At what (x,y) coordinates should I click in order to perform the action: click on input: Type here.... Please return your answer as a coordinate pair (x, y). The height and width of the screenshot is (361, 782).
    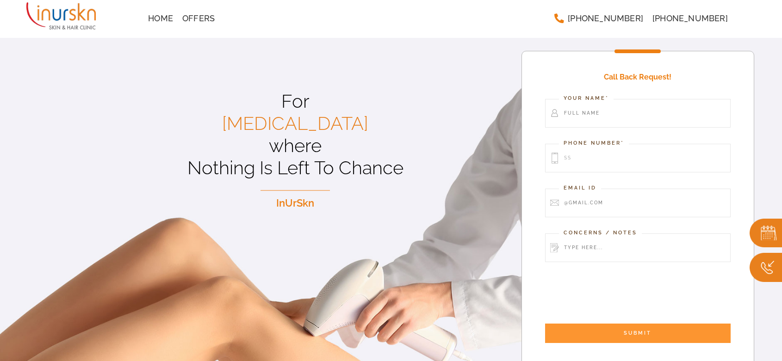
    Looking at the image, I should click on (638, 248).